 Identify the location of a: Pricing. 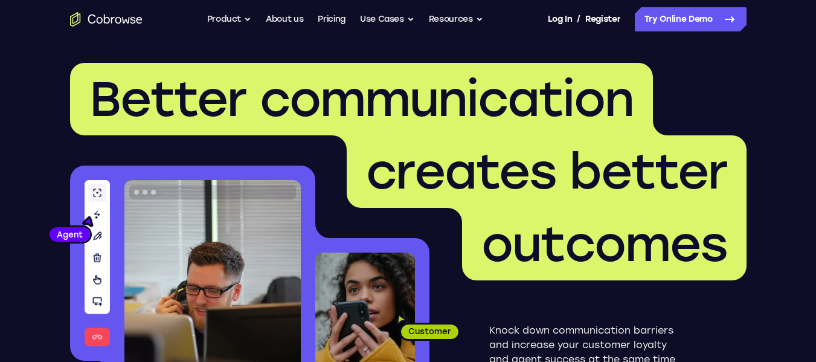
(332, 19).